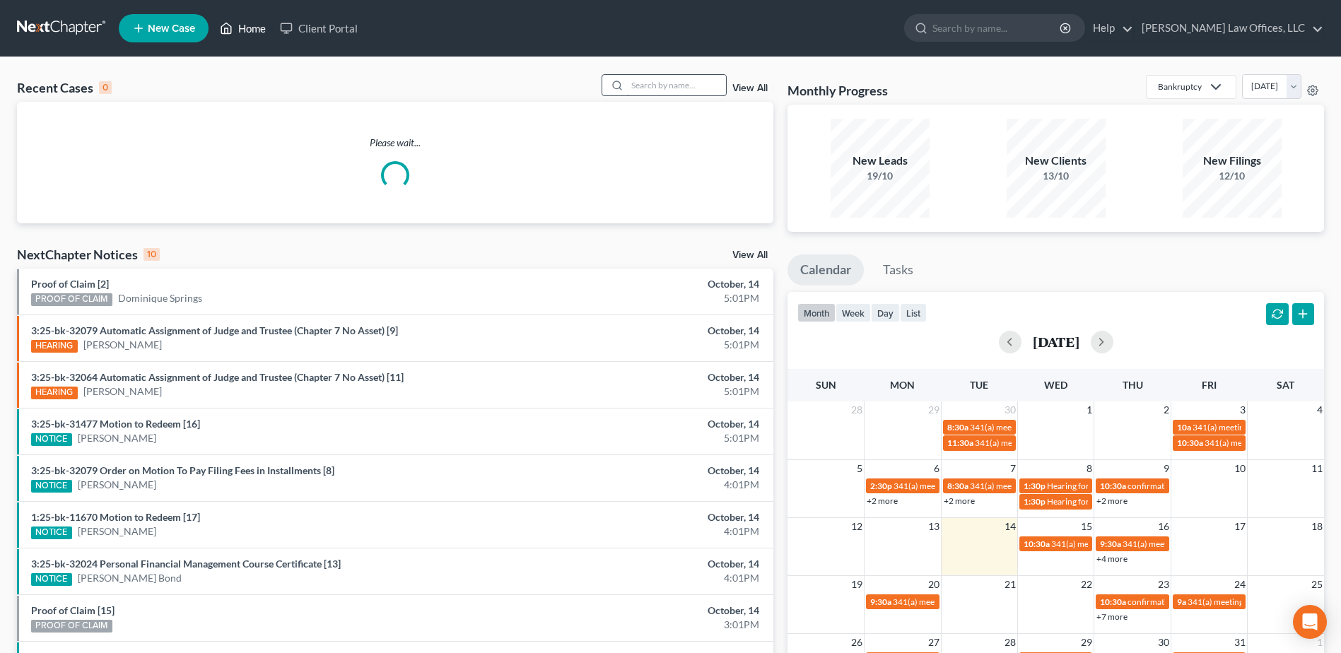 This screenshot has width=1341, height=653. What do you see at coordinates (857, 585) in the screenshot?
I see `span: 19` at bounding box center [857, 585].